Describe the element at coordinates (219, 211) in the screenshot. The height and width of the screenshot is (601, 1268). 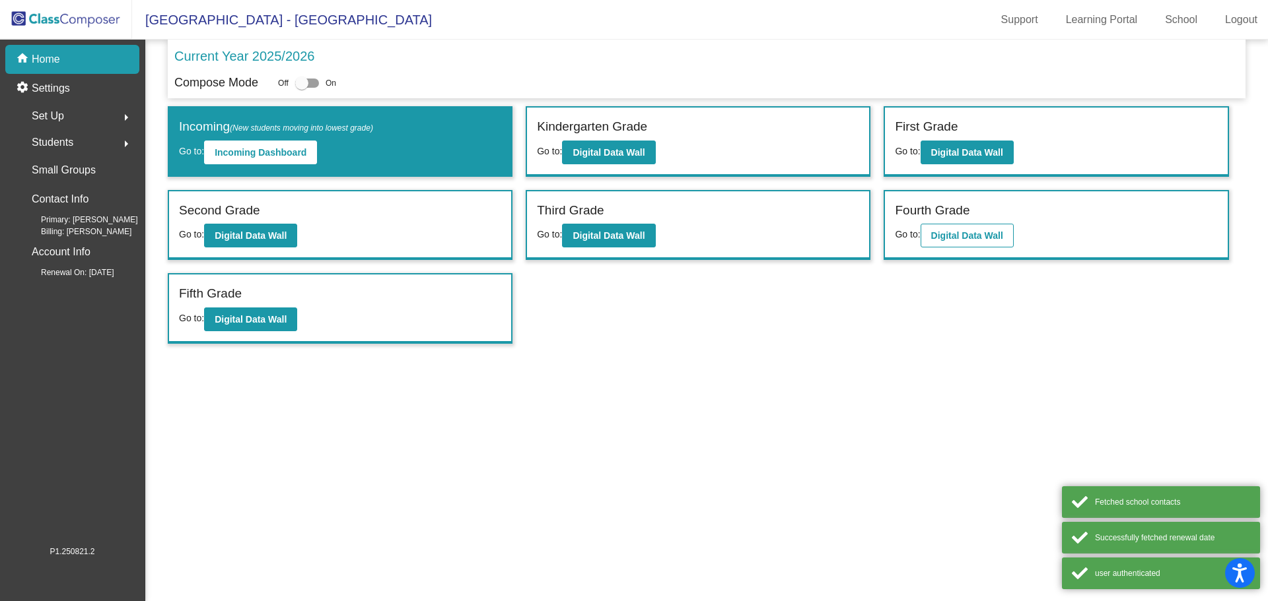
I see `label: Second Grade` at that location.